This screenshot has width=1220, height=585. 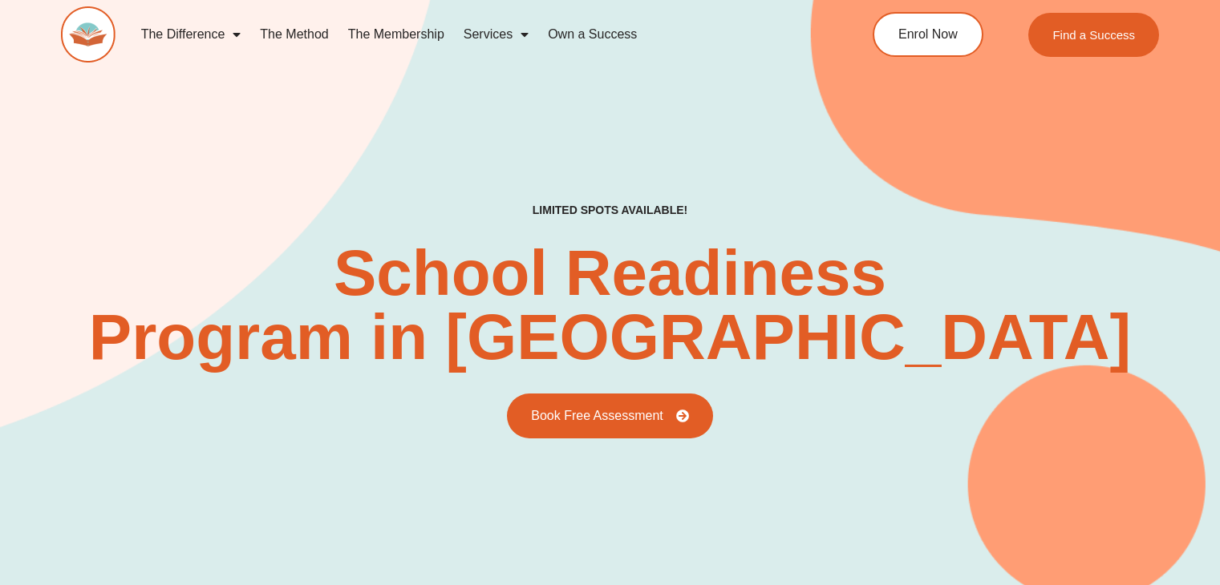 What do you see at coordinates (471, 34) in the screenshot?
I see `nav: Menu` at bounding box center [471, 34].